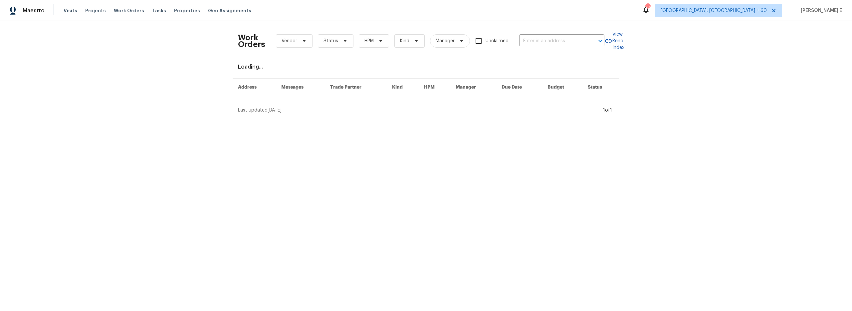 The image size is (852, 311). Describe the element at coordinates (159, 11) in the screenshot. I see `span: Tasks` at that location.